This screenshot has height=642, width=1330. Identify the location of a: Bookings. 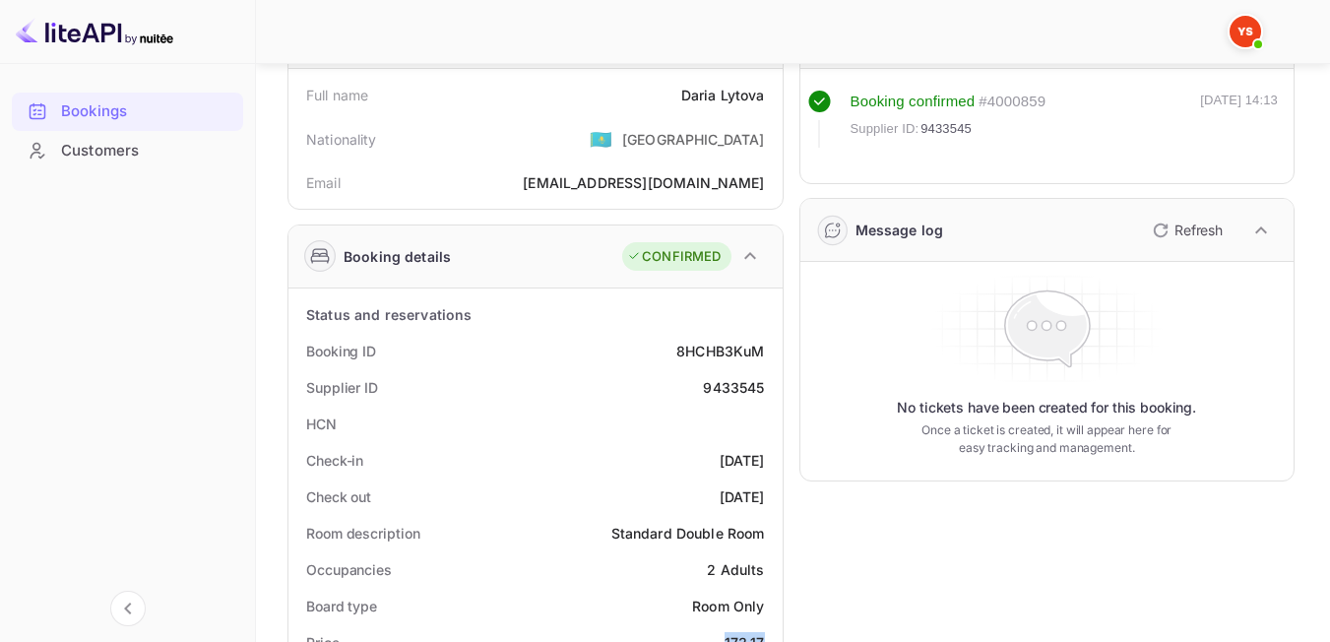
(127, 110).